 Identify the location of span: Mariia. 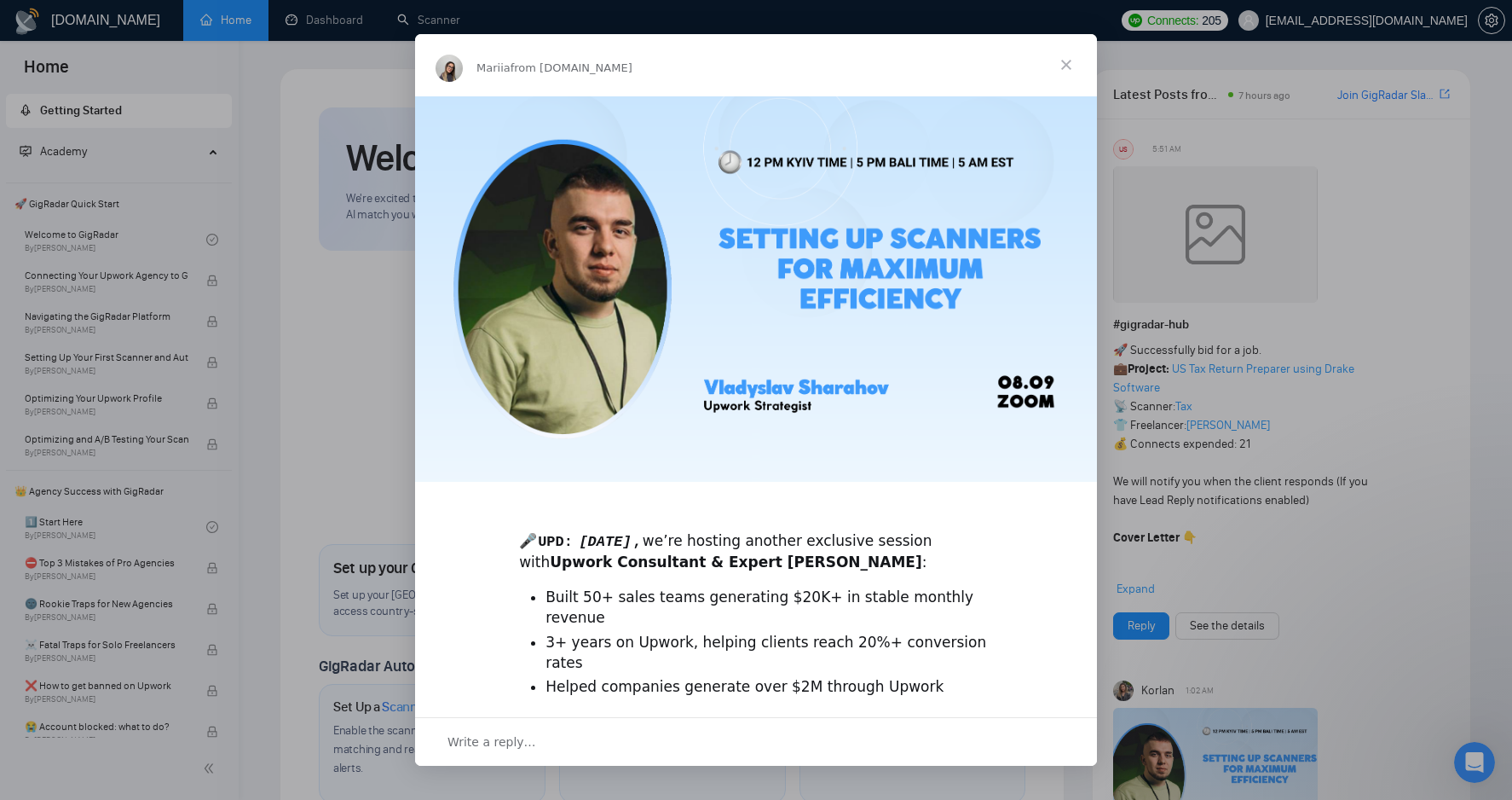
(493, 67).